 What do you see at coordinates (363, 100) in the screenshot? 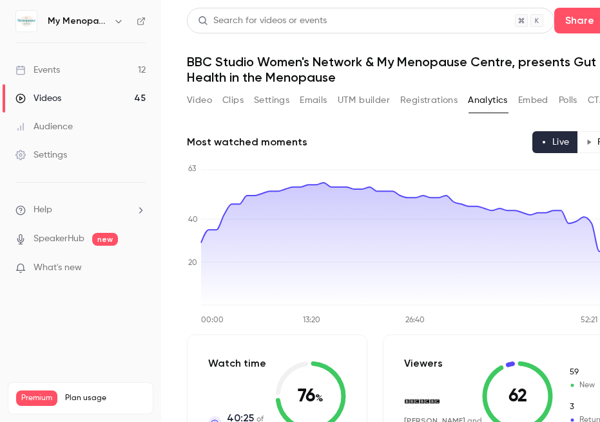
I see `button: UTM builder` at bounding box center [363, 100].